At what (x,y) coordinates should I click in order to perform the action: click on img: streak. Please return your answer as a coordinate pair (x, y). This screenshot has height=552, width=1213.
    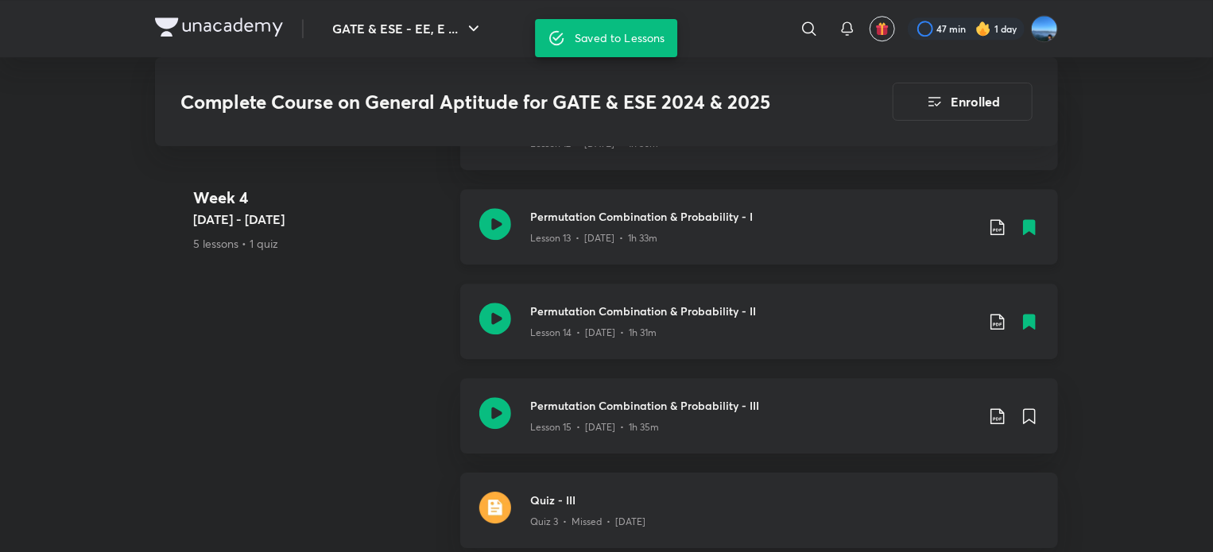
    Looking at the image, I should click on (983, 29).